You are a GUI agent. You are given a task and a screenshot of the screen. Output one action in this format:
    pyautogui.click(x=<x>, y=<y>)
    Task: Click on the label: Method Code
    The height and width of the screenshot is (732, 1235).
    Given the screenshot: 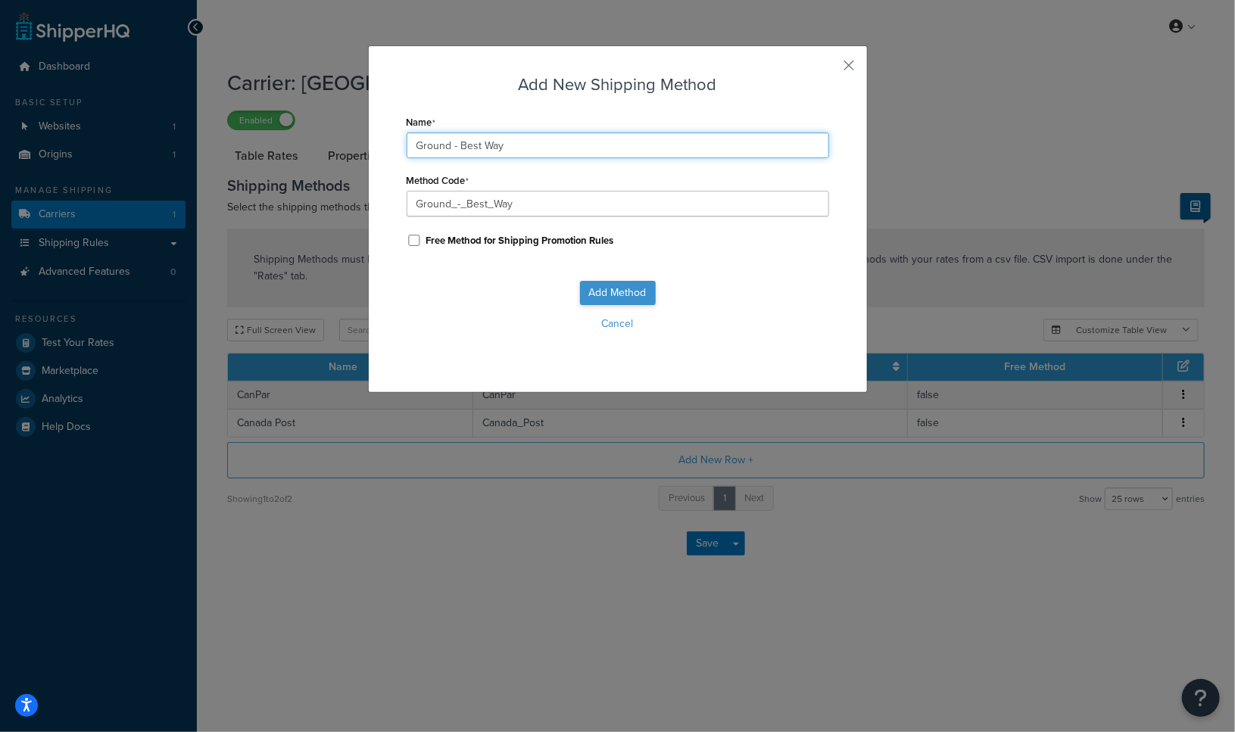 What is the action you would take?
    pyautogui.click(x=438, y=181)
    